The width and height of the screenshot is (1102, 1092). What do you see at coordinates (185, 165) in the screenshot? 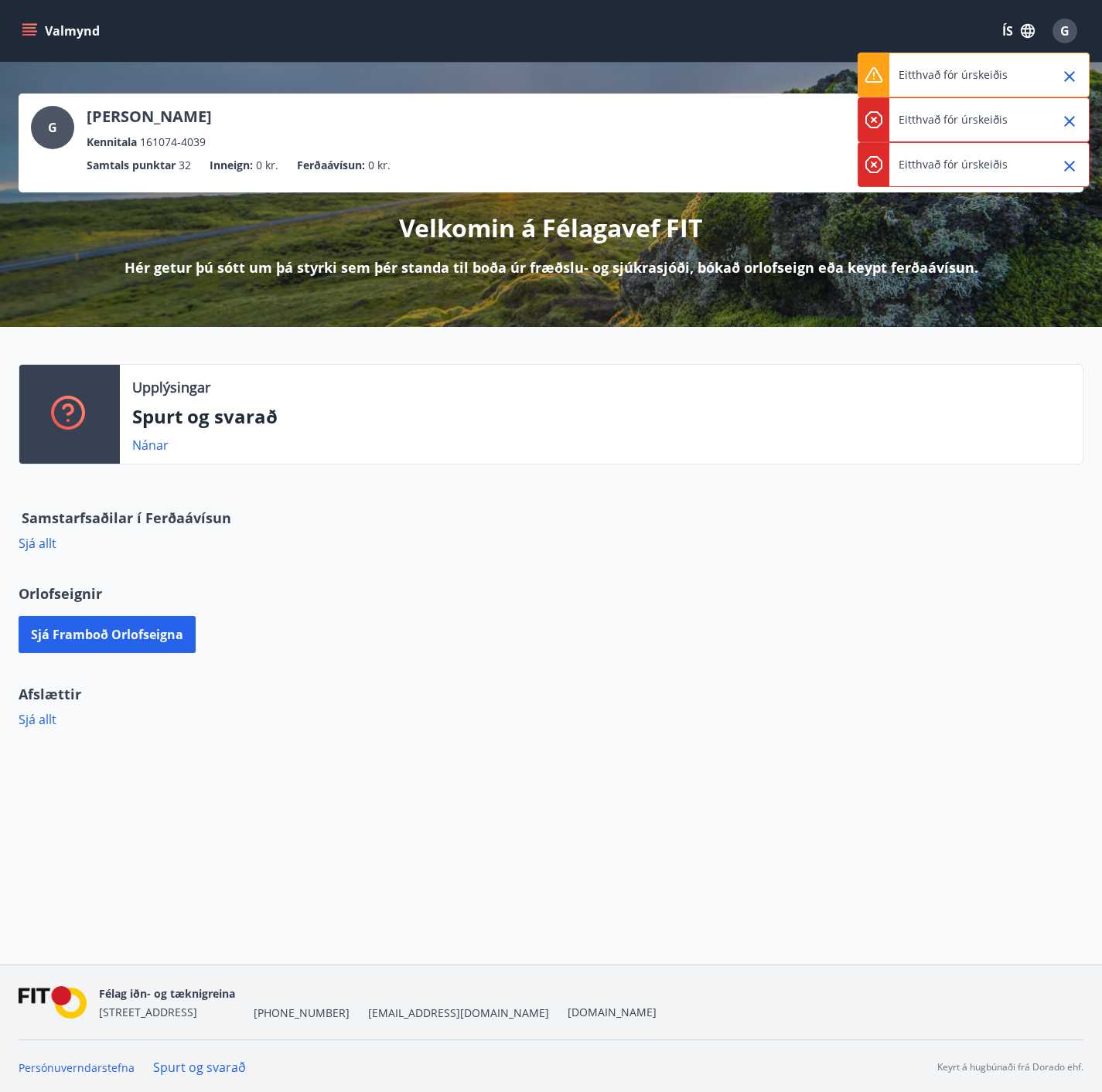
I see `span: 32` at bounding box center [185, 165].